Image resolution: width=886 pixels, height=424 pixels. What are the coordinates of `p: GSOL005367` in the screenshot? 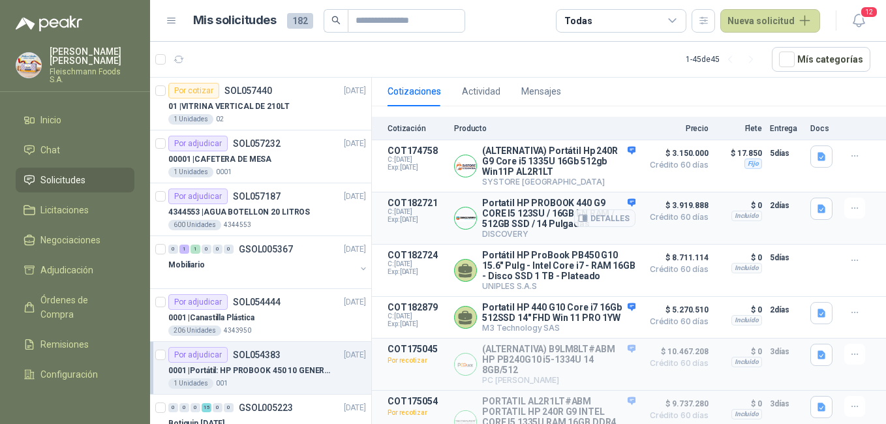 It's located at (266, 249).